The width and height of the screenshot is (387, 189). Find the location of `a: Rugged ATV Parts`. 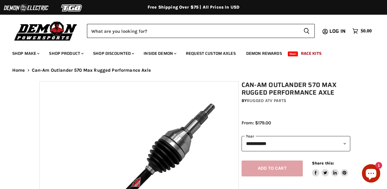

a: Rugged ATV Parts is located at coordinates (266, 100).